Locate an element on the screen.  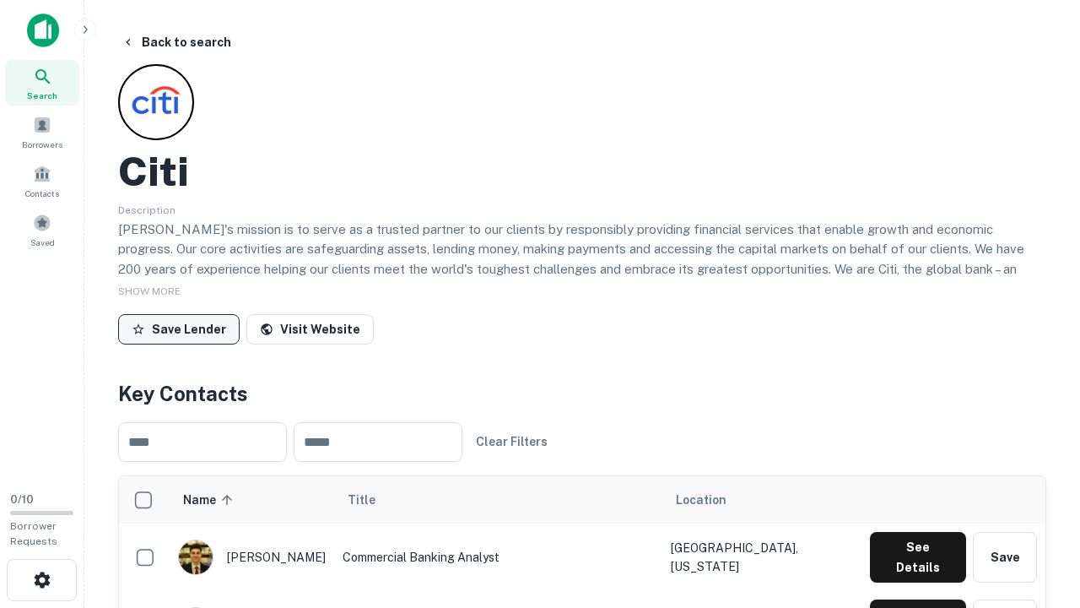
img: 1753279374948 is located at coordinates (196, 557).